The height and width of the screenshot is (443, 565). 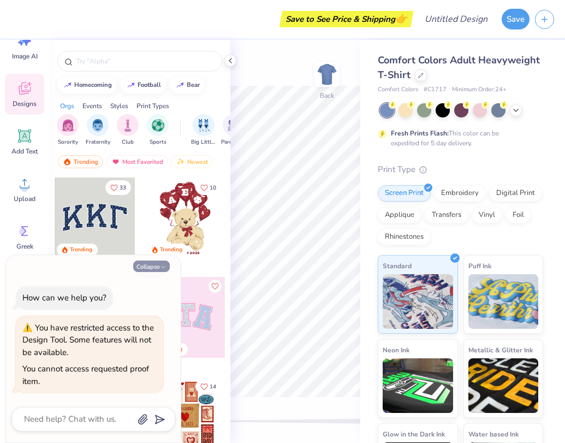 I want to click on img: Sports Image, so click(x=158, y=125).